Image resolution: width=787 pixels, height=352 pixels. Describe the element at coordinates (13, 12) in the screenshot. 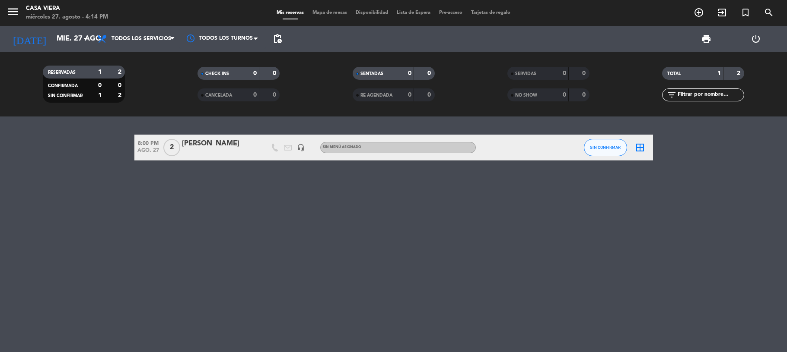

I see `i: menu` at that location.